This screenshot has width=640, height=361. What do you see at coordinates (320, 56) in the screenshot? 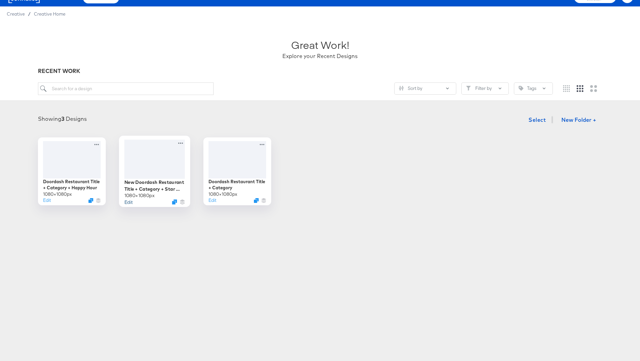
I see `div: Explore your Recent Designs` at bounding box center [320, 56].